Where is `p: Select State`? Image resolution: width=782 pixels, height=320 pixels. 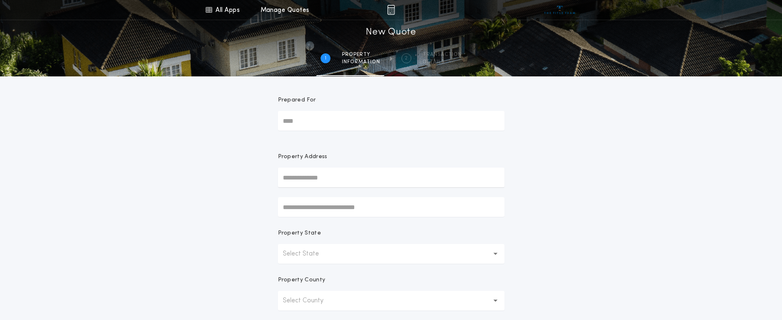 p: Select State is located at coordinates (307, 254).